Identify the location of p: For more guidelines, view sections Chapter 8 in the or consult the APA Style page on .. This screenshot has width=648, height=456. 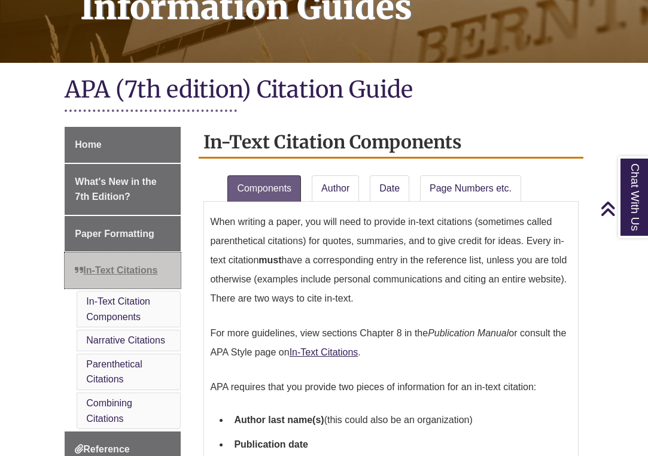
(390, 343).